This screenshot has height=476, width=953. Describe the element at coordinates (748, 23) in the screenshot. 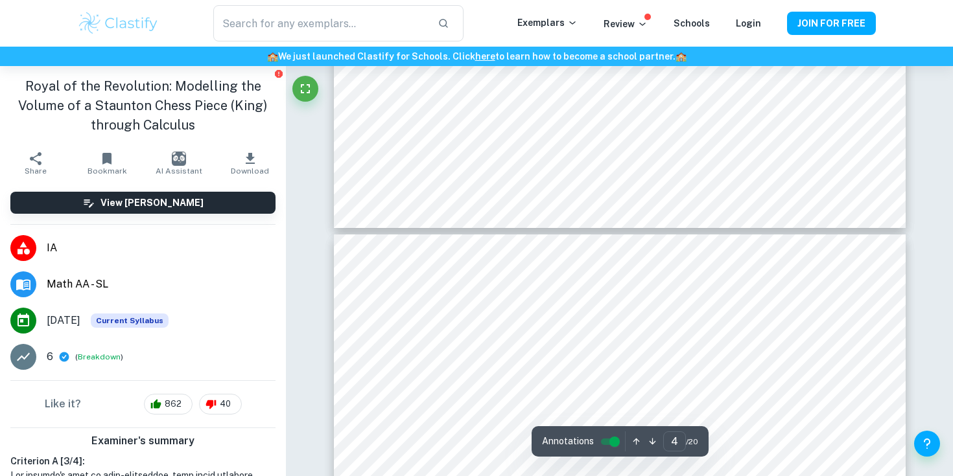

I see `a: Login` at that location.